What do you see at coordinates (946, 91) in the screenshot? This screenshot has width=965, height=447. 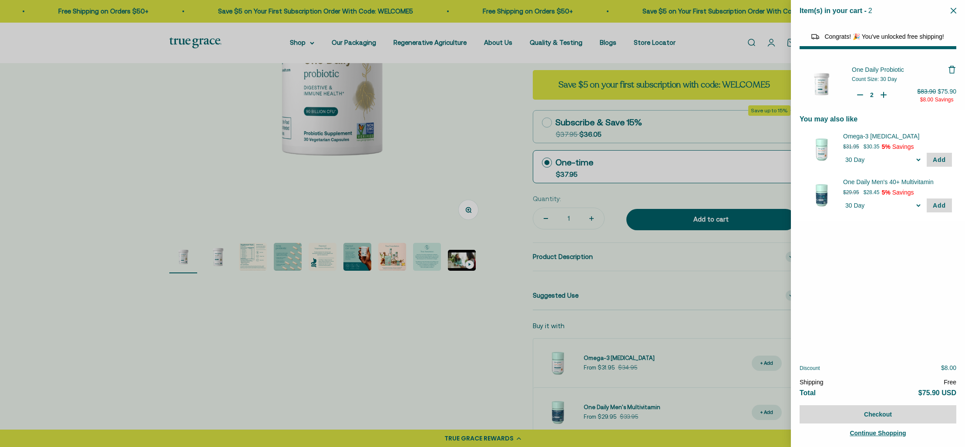 I see `span: $75.90` at bounding box center [946, 91].